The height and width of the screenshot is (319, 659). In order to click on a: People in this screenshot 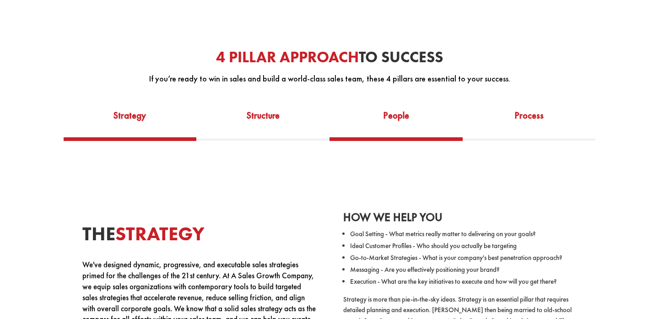, I will do `click(396, 121)`.